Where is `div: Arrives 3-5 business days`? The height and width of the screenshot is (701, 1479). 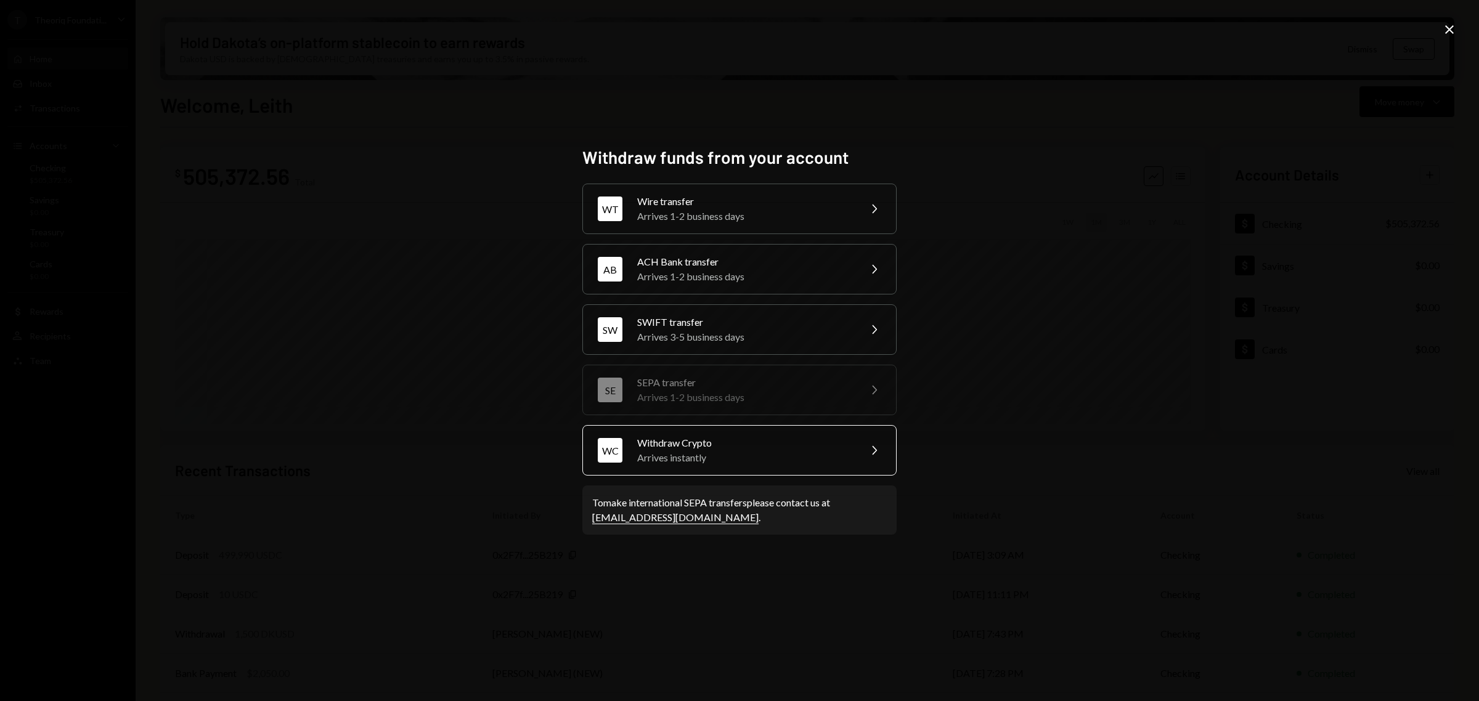 div: Arrives 3-5 business days is located at coordinates (744, 337).